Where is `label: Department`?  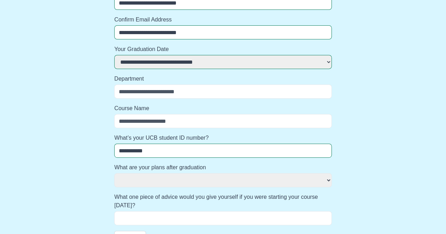
label: Department is located at coordinates (223, 79).